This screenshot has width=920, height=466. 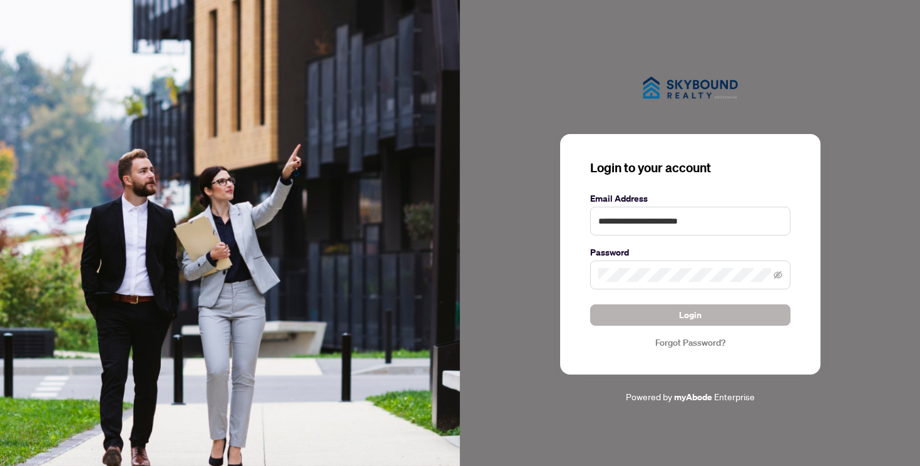 I want to click on a: myAbode, so click(x=693, y=397).